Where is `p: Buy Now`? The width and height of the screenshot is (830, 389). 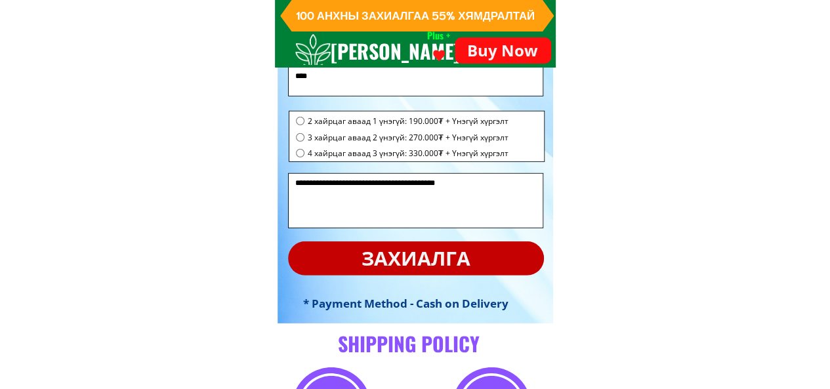 p: Buy Now is located at coordinates (503, 51).